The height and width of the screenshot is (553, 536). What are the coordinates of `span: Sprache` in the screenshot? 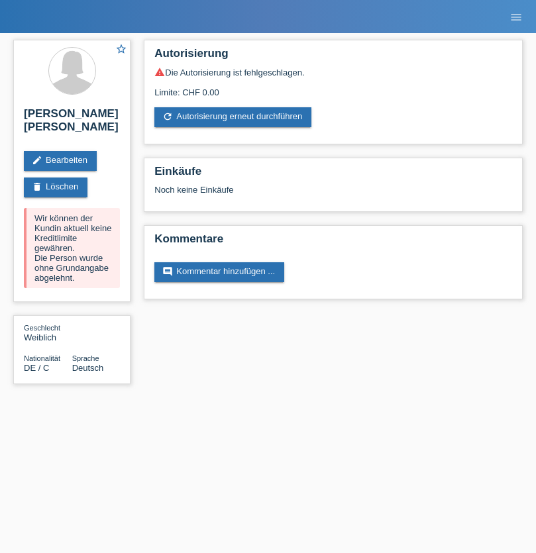 It's located at (85, 358).